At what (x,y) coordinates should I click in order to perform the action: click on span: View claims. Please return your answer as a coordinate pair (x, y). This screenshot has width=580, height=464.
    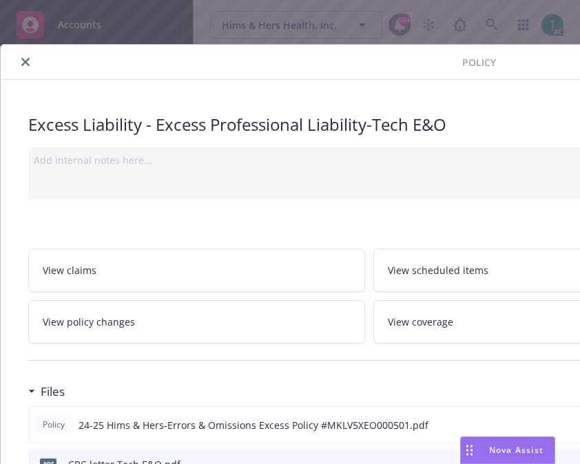
    Looking at the image, I should click on (70, 270).